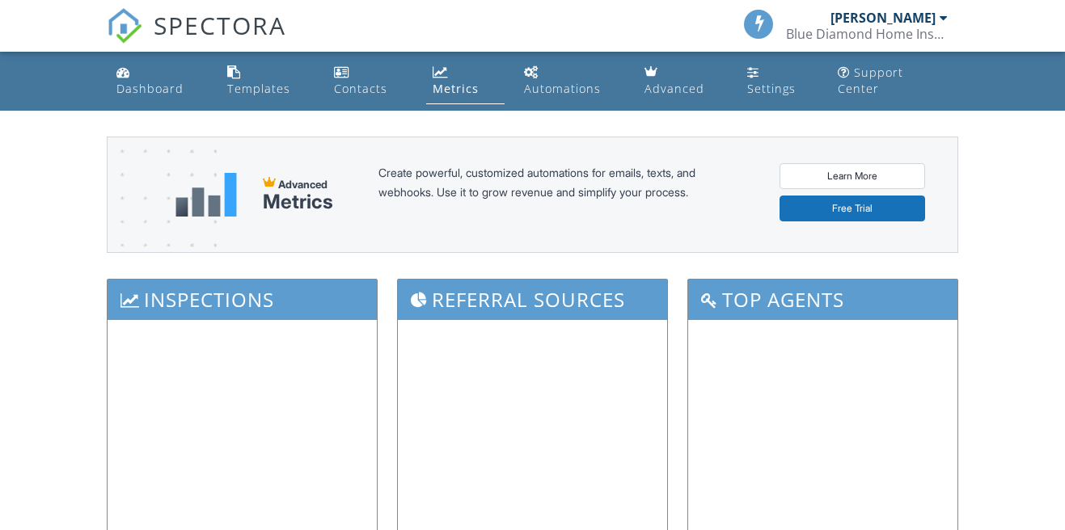 The image size is (1065, 530). Describe the element at coordinates (562, 88) in the screenshot. I see `div: Automations` at that location.